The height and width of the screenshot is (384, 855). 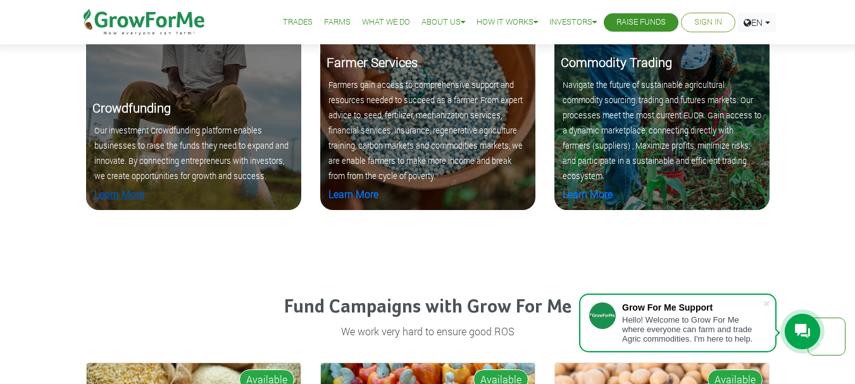 I want to click on a: Farms, so click(x=337, y=22).